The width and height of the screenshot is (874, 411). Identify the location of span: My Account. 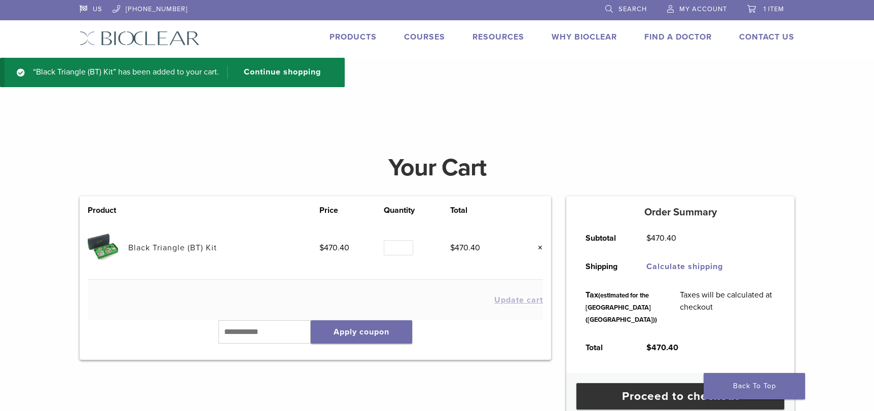
(703, 9).